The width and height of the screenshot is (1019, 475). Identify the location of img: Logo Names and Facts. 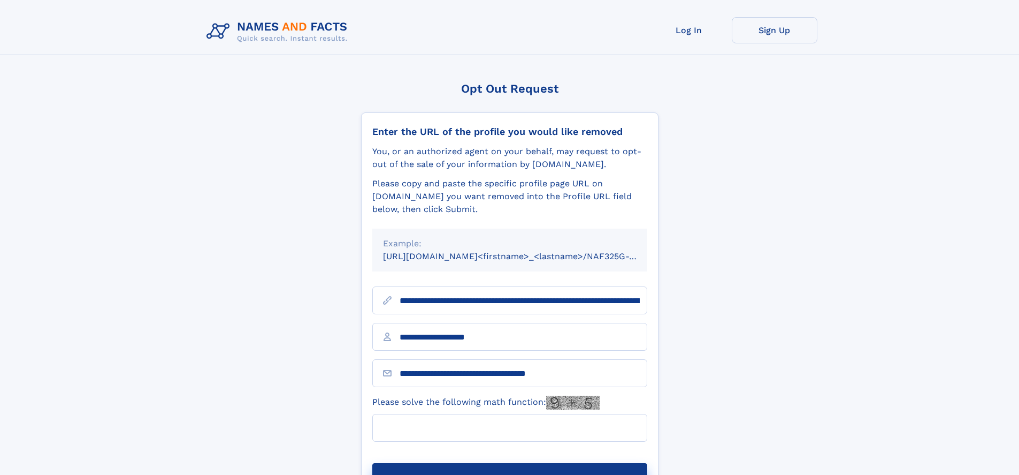
(279, 32).